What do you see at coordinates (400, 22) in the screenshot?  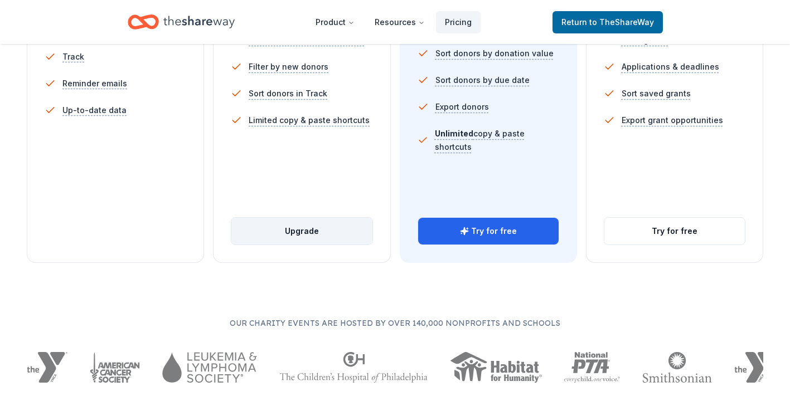 I see `button: Resources` at bounding box center [400, 22].